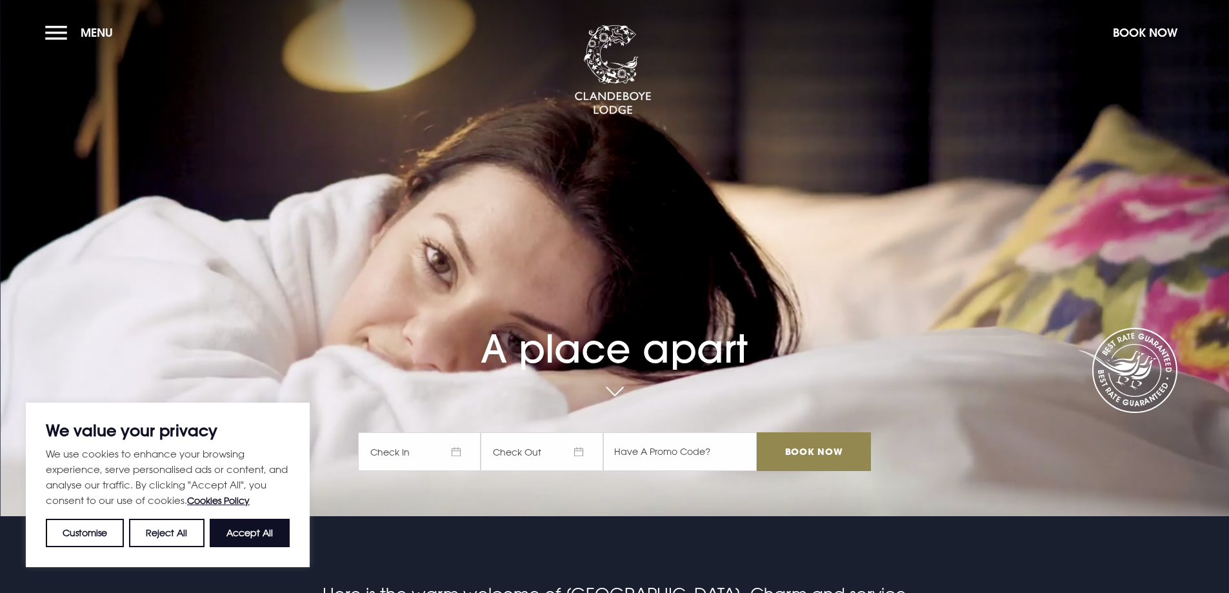 The image size is (1229, 593). I want to click on p: We use cookies to enhance your browsing experience, serve personalised ads or content, and analys..., so click(168, 477).